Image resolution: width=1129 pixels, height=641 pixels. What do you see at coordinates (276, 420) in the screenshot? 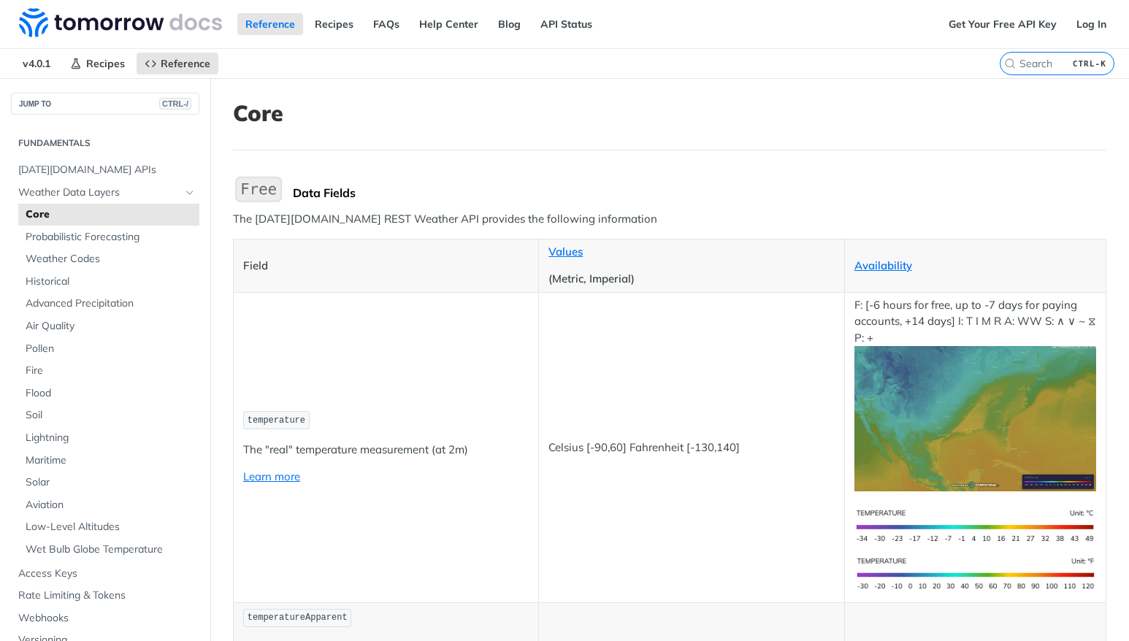
I see `span: temperature` at bounding box center [276, 420].